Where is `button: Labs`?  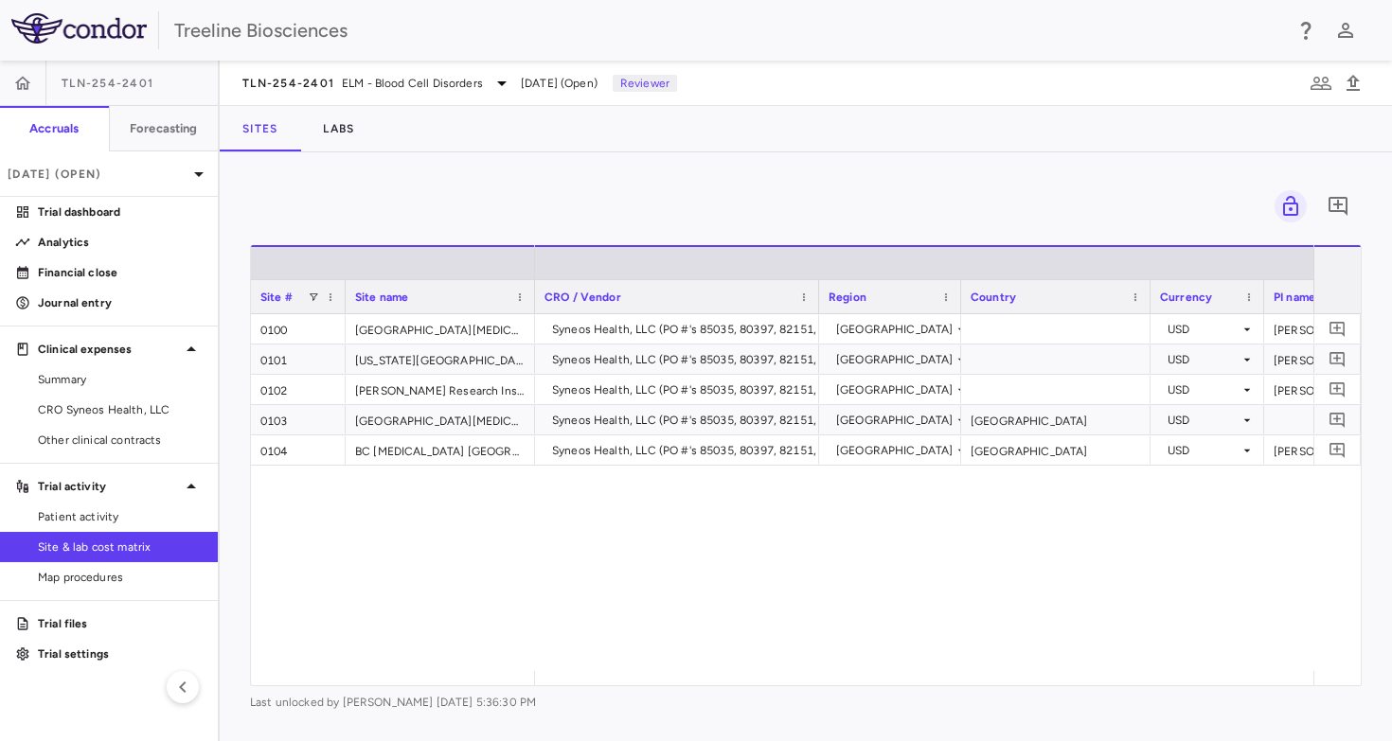
button: Labs is located at coordinates (338, 129).